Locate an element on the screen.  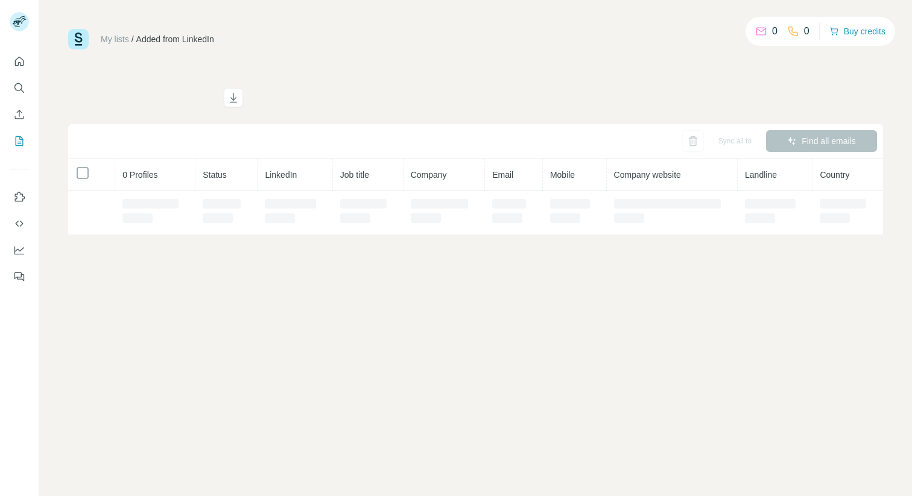
button: Feedback is located at coordinates (19, 277).